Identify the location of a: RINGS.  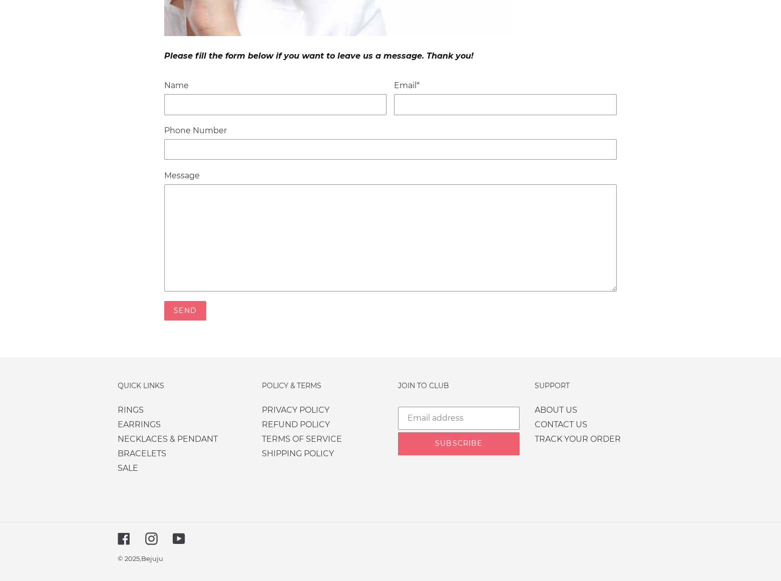
(131, 409).